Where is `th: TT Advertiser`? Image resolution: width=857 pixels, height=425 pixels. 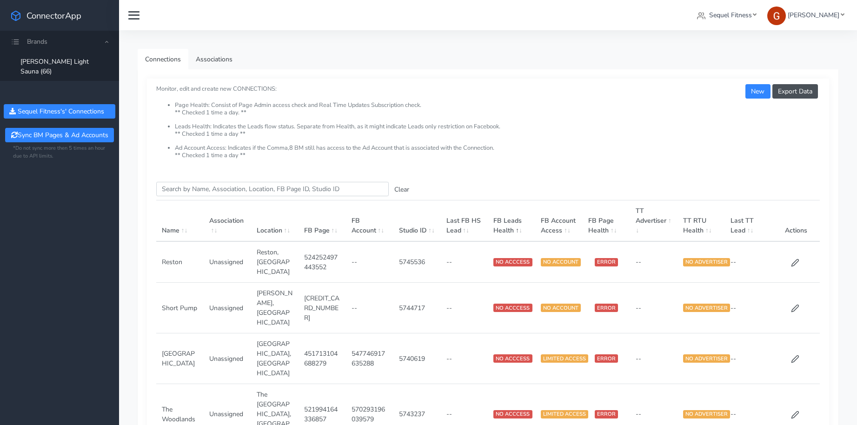
th: TT Advertiser is located at coordinates (654, 221).